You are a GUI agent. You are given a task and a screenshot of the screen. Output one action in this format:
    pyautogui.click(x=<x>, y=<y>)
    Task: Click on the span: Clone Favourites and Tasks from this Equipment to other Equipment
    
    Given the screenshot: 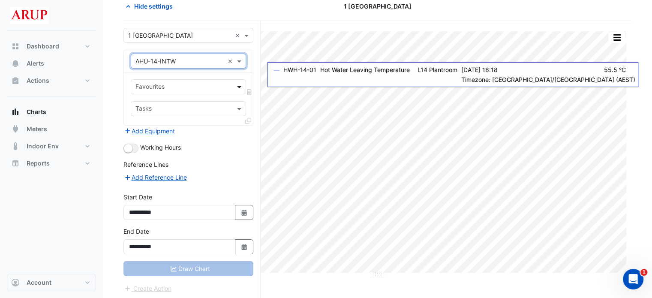 What is the action you would take?
    pyautogui.click(x=248, y=120)
    